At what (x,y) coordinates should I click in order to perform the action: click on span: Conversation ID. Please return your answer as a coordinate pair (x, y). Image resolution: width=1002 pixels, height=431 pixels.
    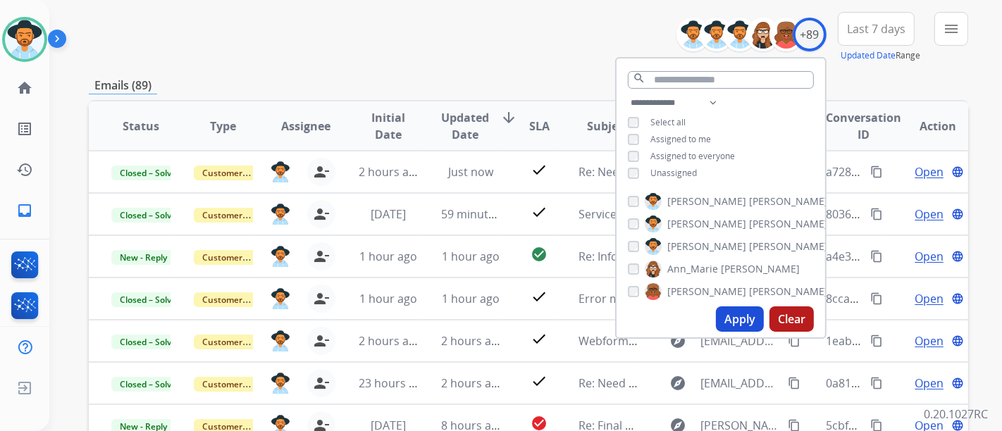
    Looking at the image, I should click on (863, 126).